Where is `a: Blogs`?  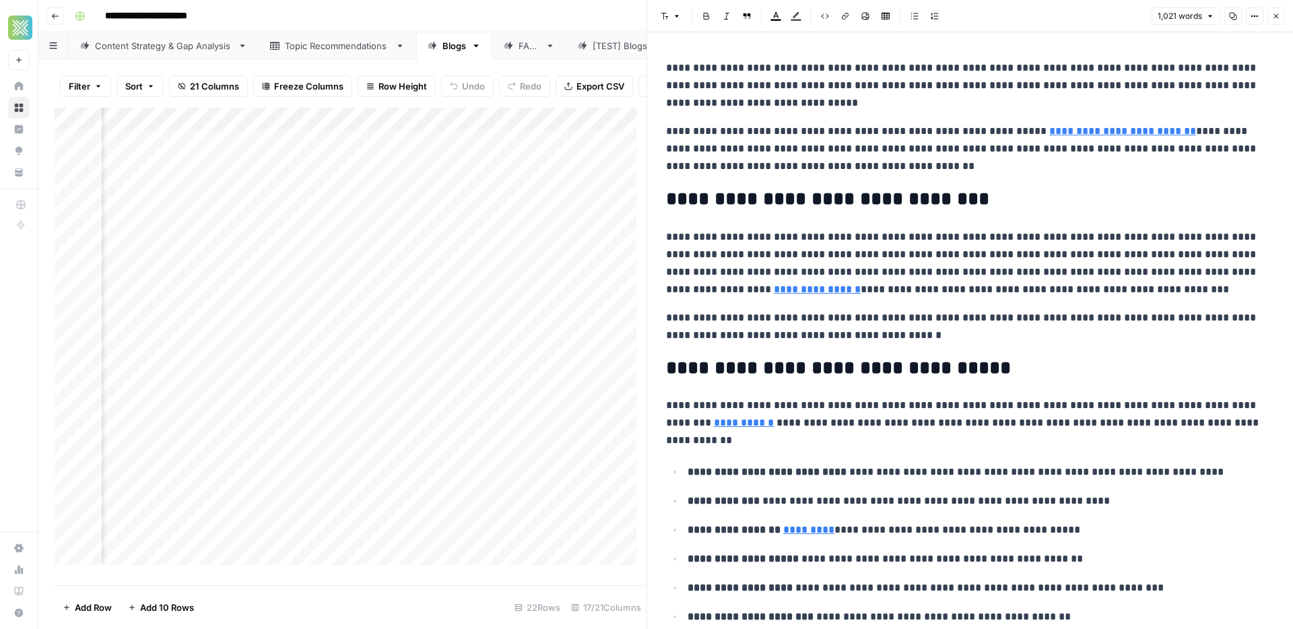
a: Blogs is located at coordinates (454, 46).